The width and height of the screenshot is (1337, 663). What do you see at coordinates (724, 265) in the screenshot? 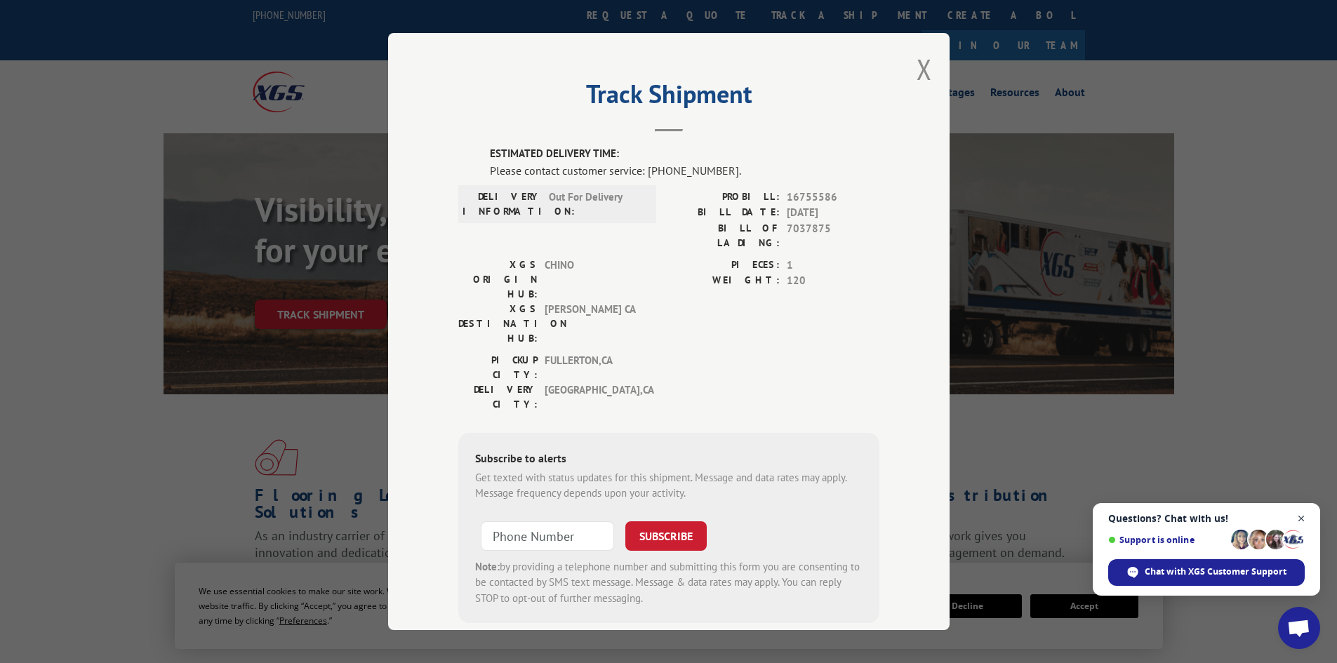
I see `label: PIECES:` at bounding box center [724, 265].